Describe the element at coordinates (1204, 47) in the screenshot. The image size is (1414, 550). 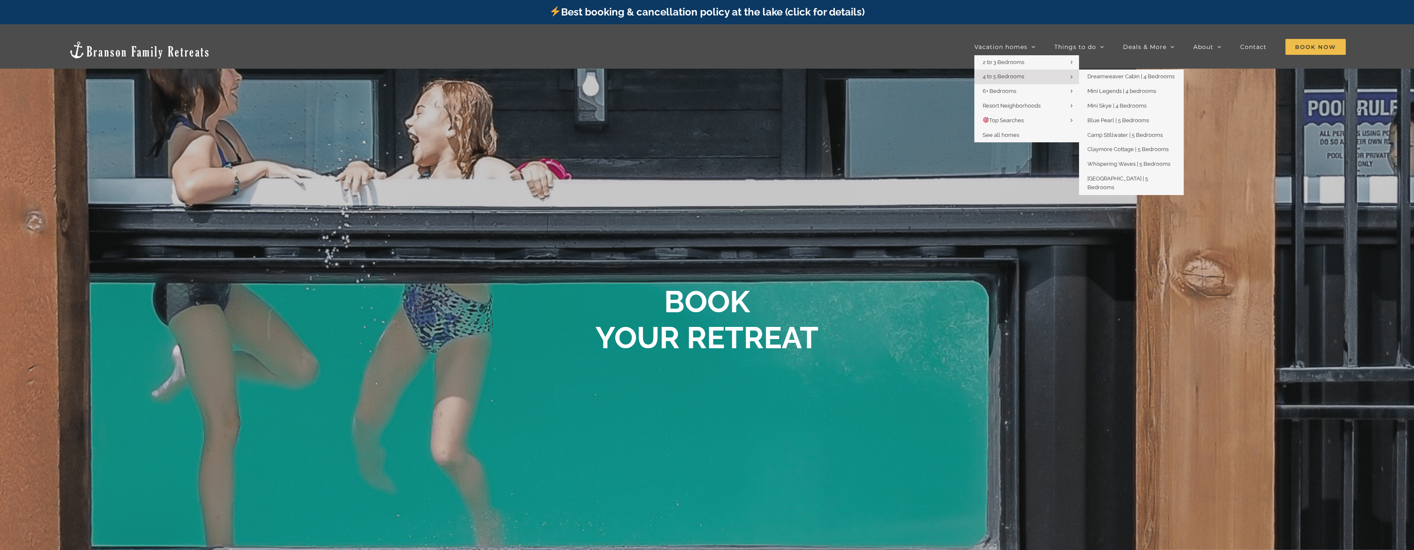
I see `span: About` at that location.